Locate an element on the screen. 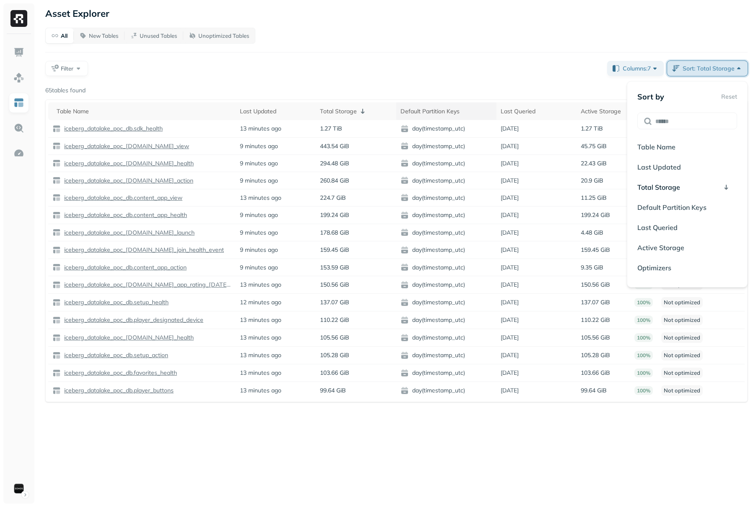  p: 22.43 GiB is located at coordinates (594, 163).